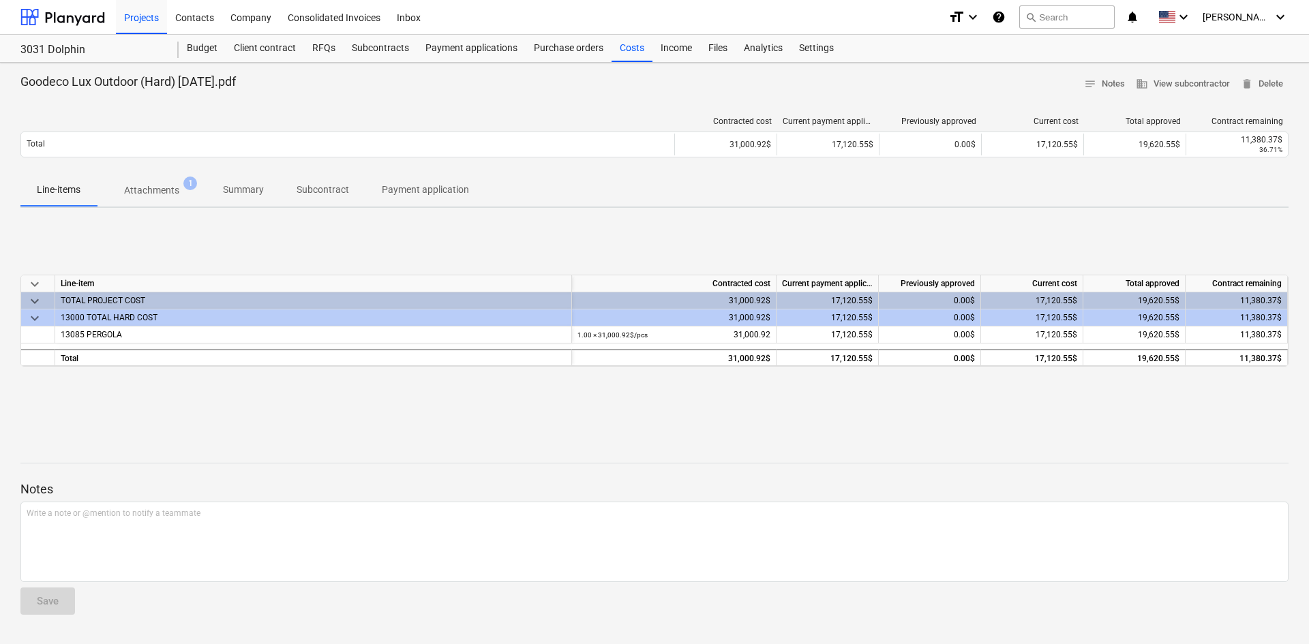  Describe the element at coordinates (632, 48) in the screenshot. I see `div: Costs` at that location.